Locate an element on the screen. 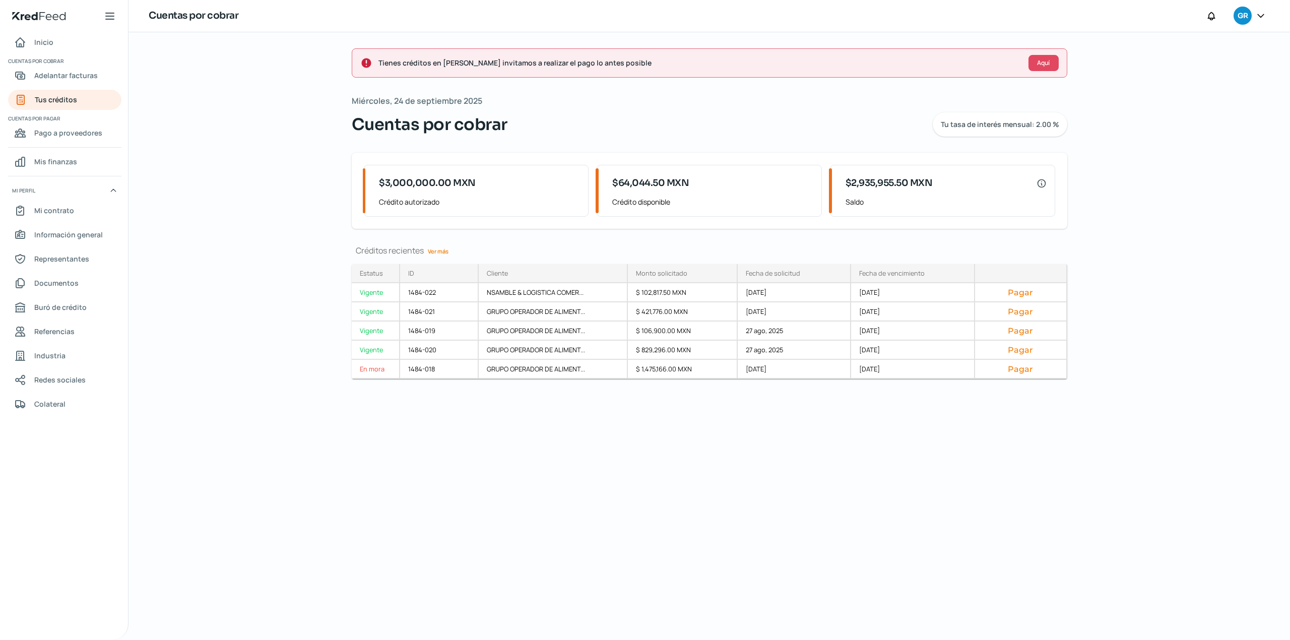 The width and height of the screenshot is (1290, 640). div: Fecha de solicitud is located at coordinates (773, 273).